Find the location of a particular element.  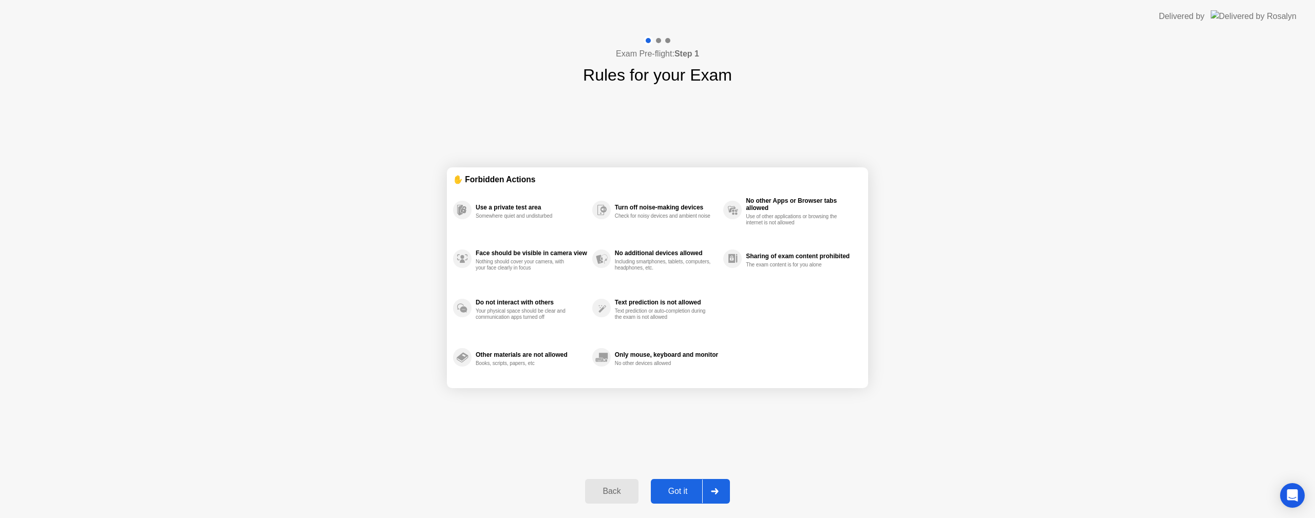

div: No other Apps or Browser tabs allowed is located at coordinates (801, 204).